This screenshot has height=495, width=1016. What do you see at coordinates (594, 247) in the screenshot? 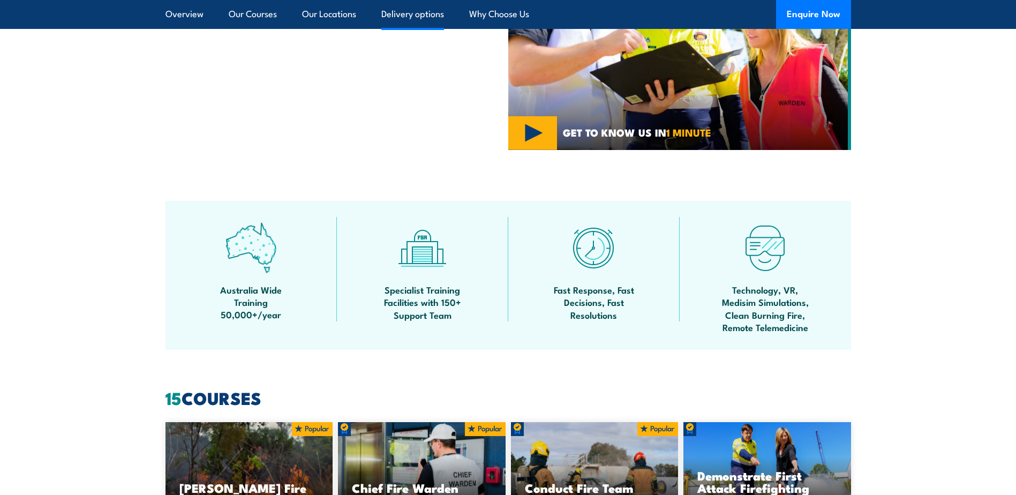
I see `img: fast-icon` at bounding box center [594, 247].